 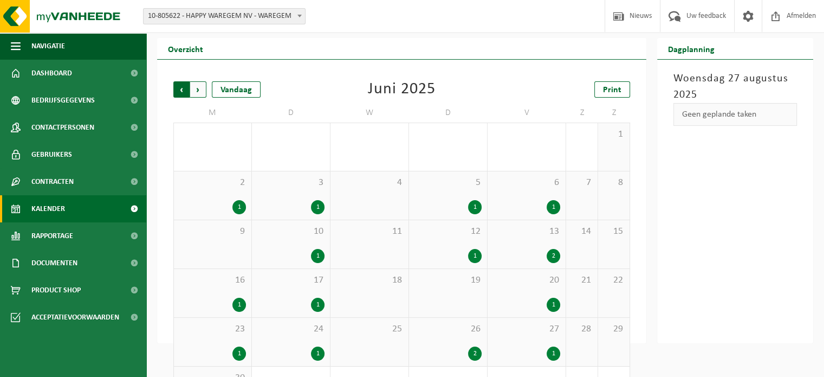 I want to click on span: 1, so click(x=614, y=134).